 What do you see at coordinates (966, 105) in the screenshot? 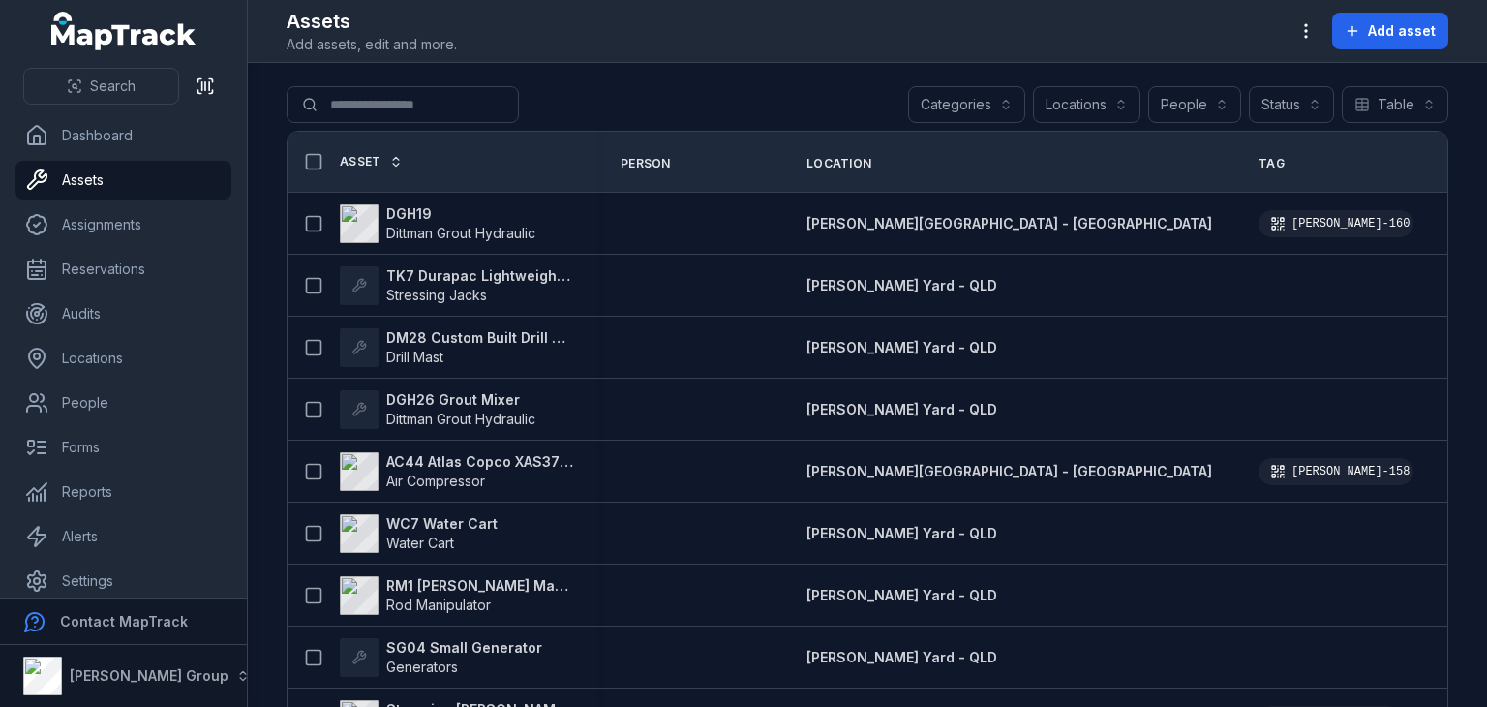
I see `button: Categories` at bounding box center [966, 105].